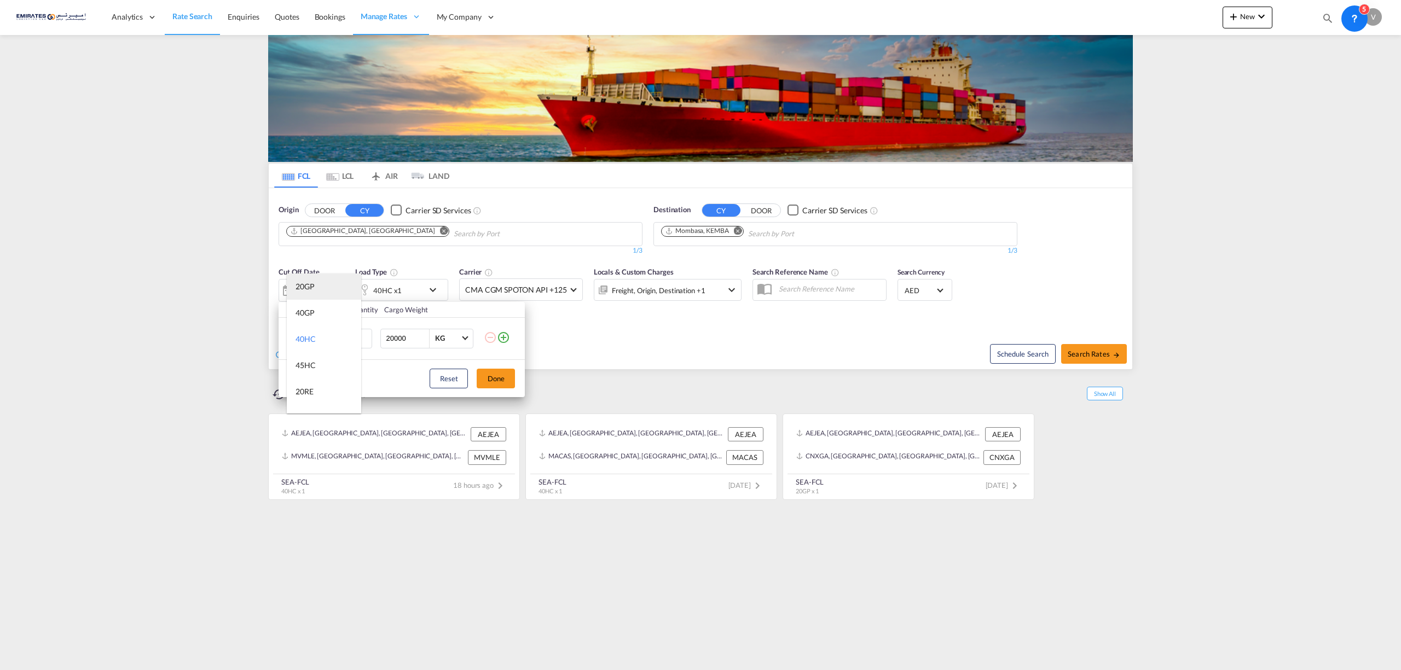  I want to click on div: 40GP, so click(305, 313).